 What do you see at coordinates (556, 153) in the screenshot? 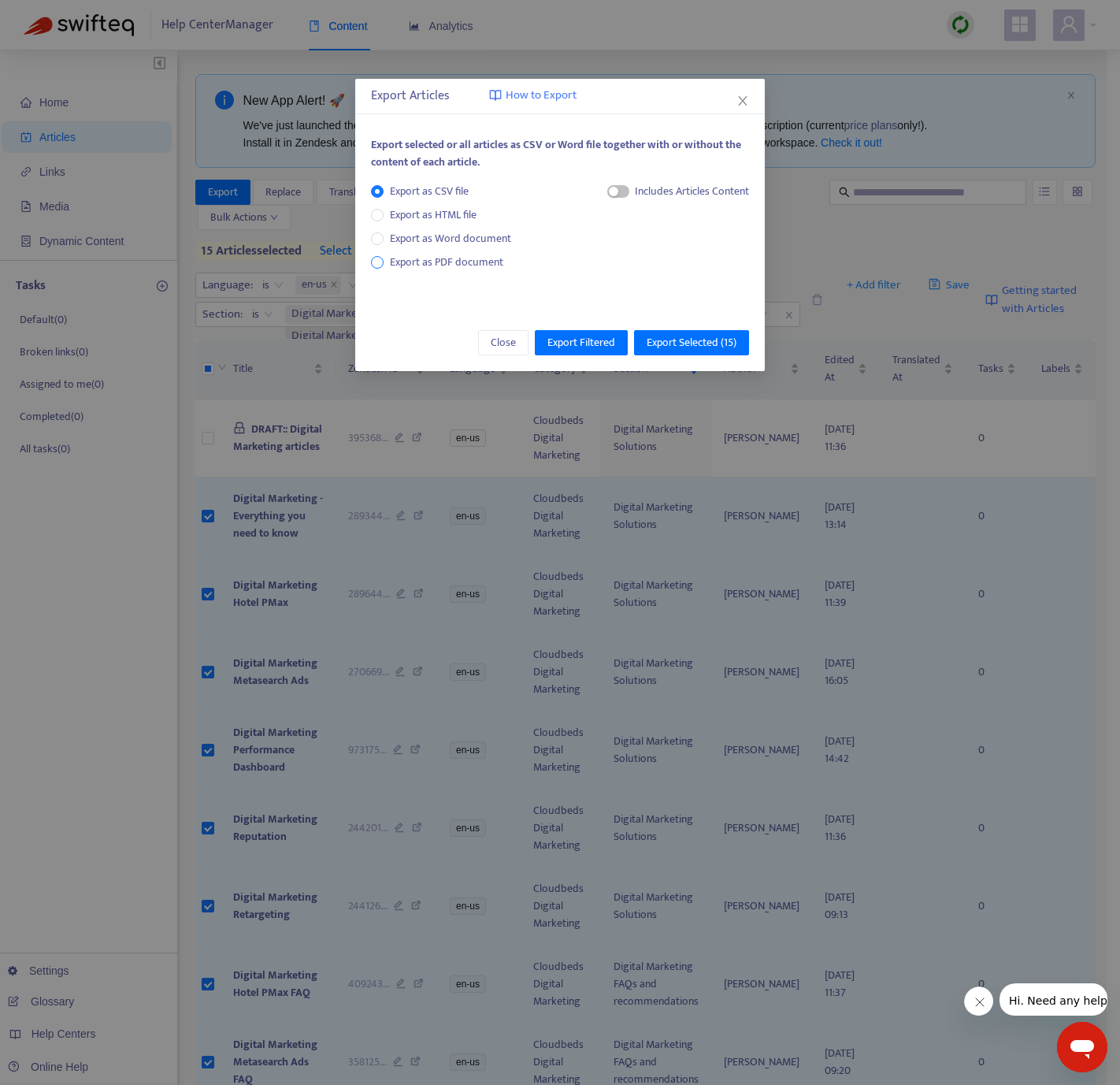
I see `span: Export selected or all articles as CSV or Word file together with or without the content of each ...` at bounding box center [556, 153].